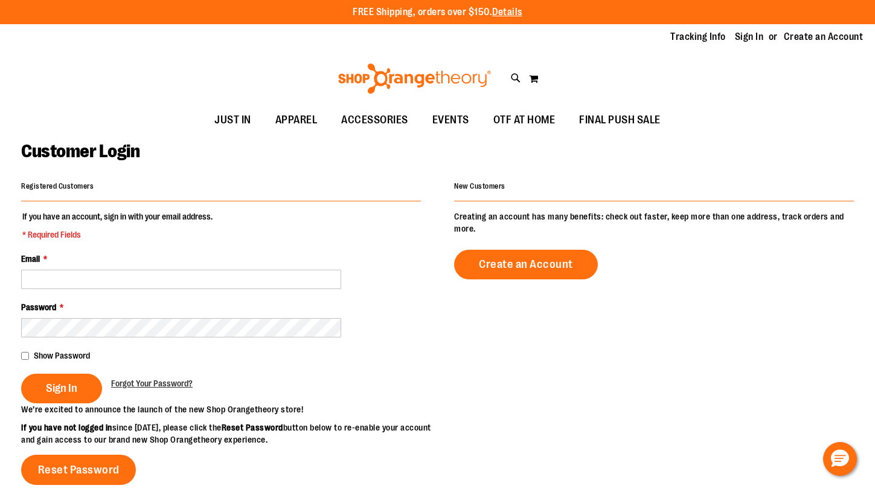 This screenshot has height=491, width=875. Describe the element at coordinates (297, 120) in the screenshot. I see `a: APPAREL` at that location.